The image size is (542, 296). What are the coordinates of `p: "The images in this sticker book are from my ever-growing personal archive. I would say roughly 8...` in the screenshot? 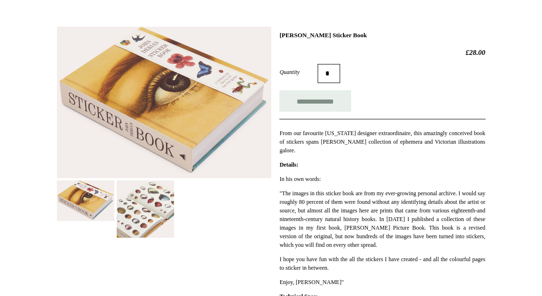 It's located at (382, 219).